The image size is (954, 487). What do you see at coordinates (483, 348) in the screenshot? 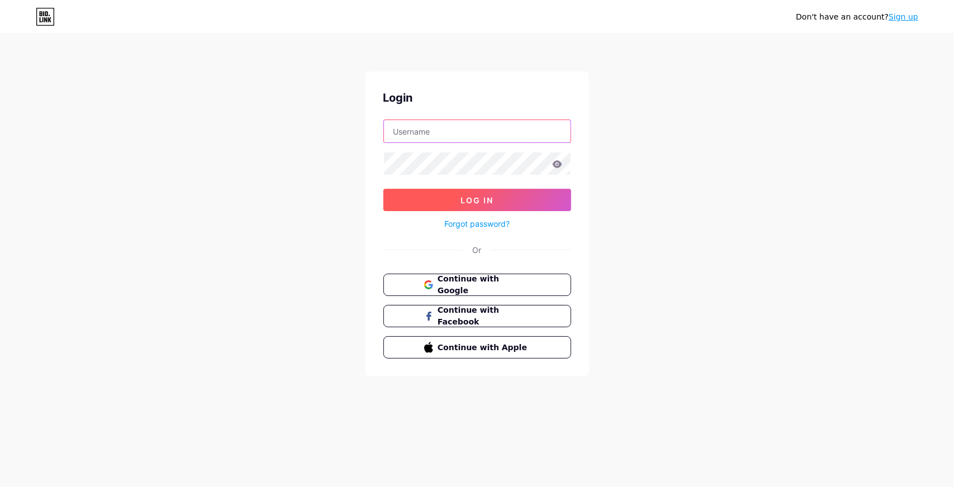
I see `span: Continue with Apple` at bounding box center [483, 348].